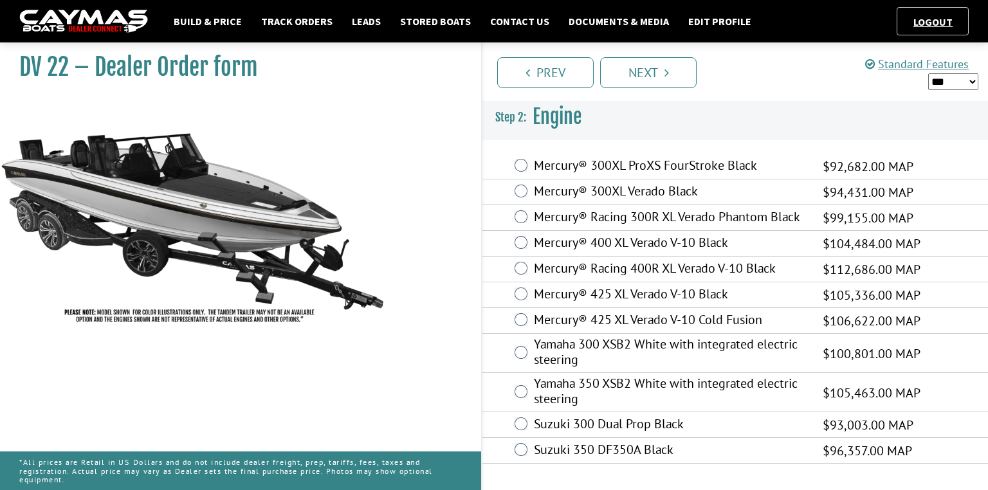 This screenshot has width=988, height=490. What do you see at coordinates (671, 244) in the screenshot?
I see `label: Mercury® 400 XL Verado V-10 Black` at bounding box center [671, 244].